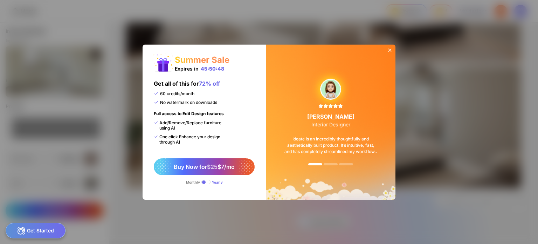 The width and height of the screenshot is (538, 244). What do you see at coordinates (199, 68) in the screenshot?
I see `div: Expires in` at bounding box center [199, 68].